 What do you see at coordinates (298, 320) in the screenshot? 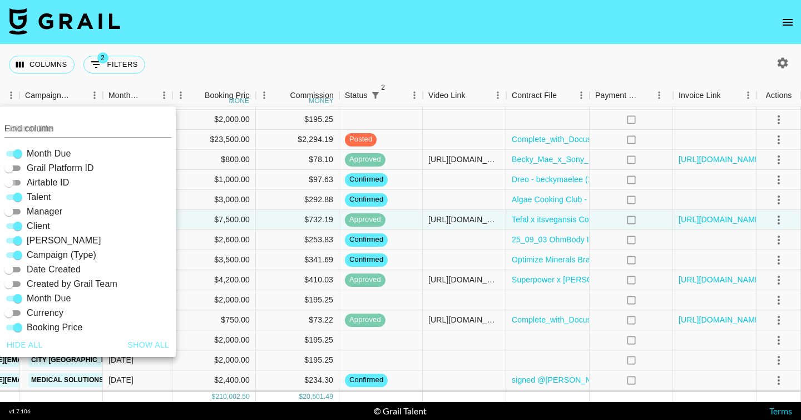
I see `div: $73.22` at bounding box center [298, 320].